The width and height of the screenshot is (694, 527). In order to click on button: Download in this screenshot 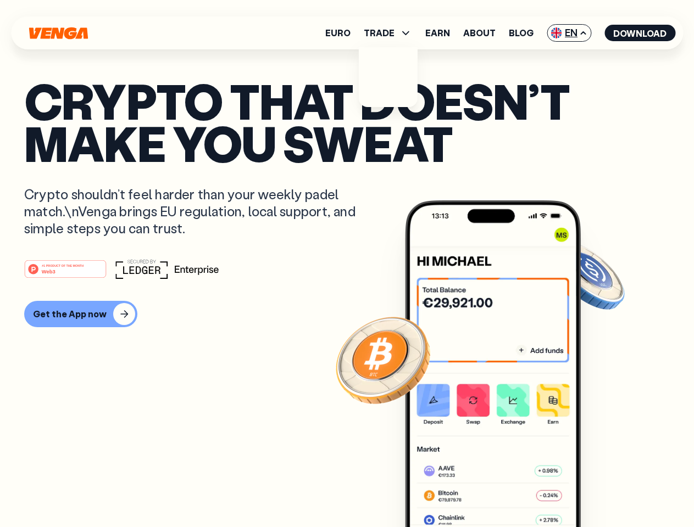, I will do `click(639, 33)`.